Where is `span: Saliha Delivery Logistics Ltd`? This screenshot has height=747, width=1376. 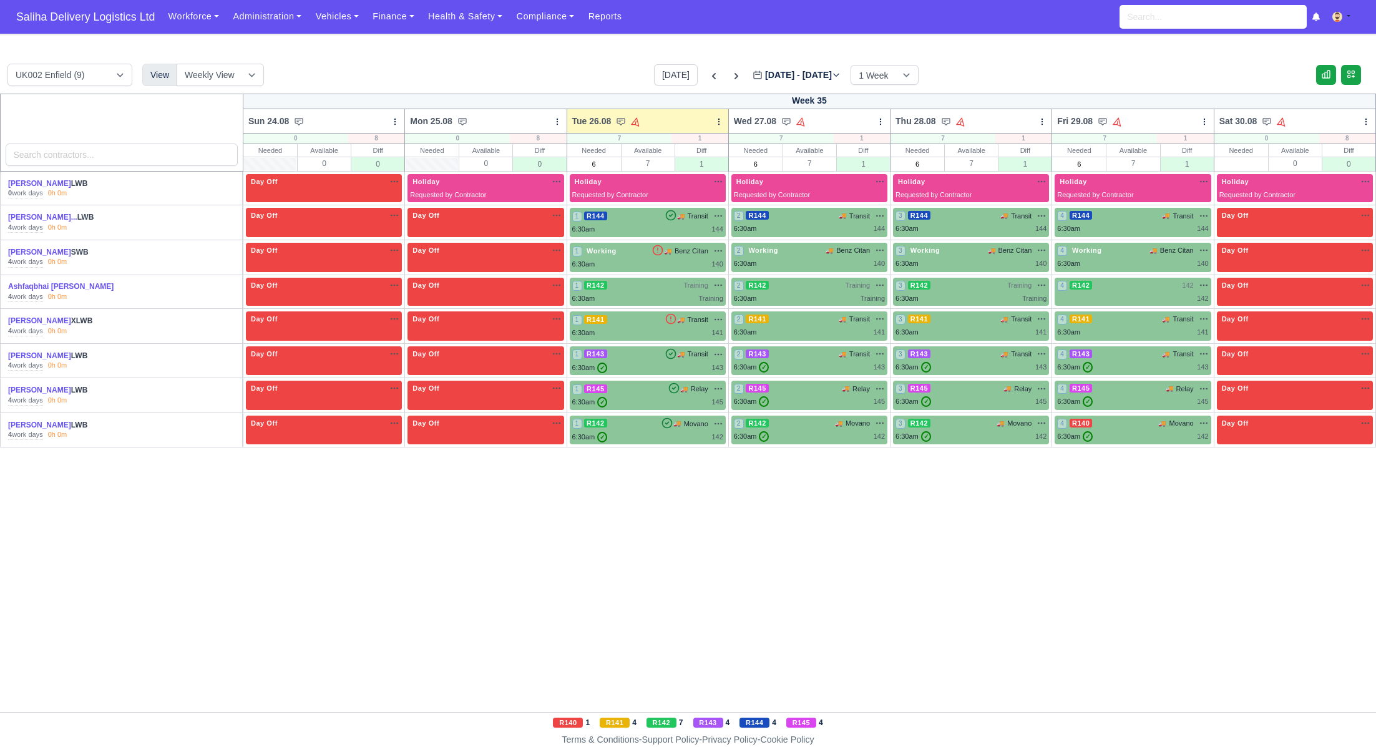
span: Saliha Delivery Logistics Ltd is located at coordinates (85, 17).